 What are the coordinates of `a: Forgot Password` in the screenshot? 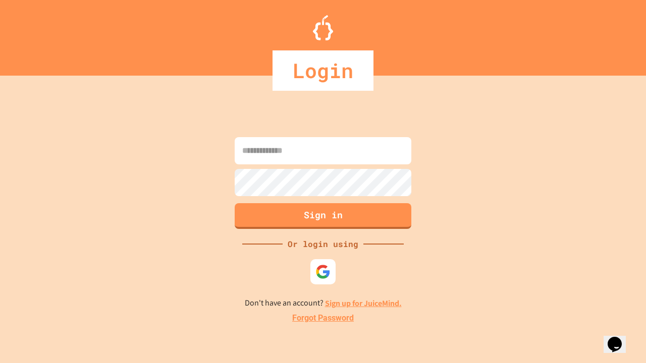 It's located at (323, 318).